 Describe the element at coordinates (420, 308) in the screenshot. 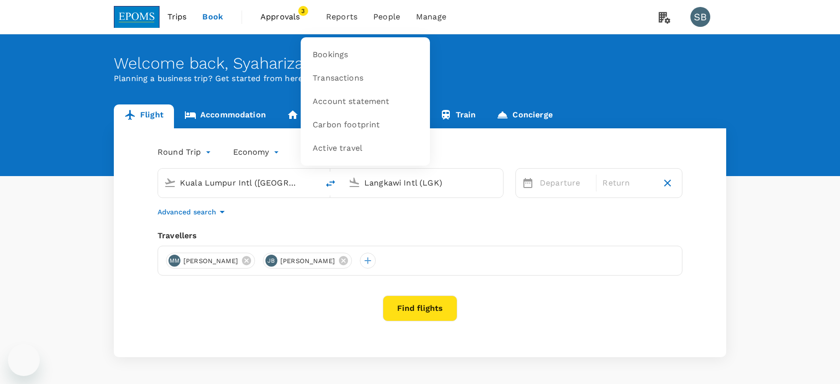

I see `button: Find flights` at that location.